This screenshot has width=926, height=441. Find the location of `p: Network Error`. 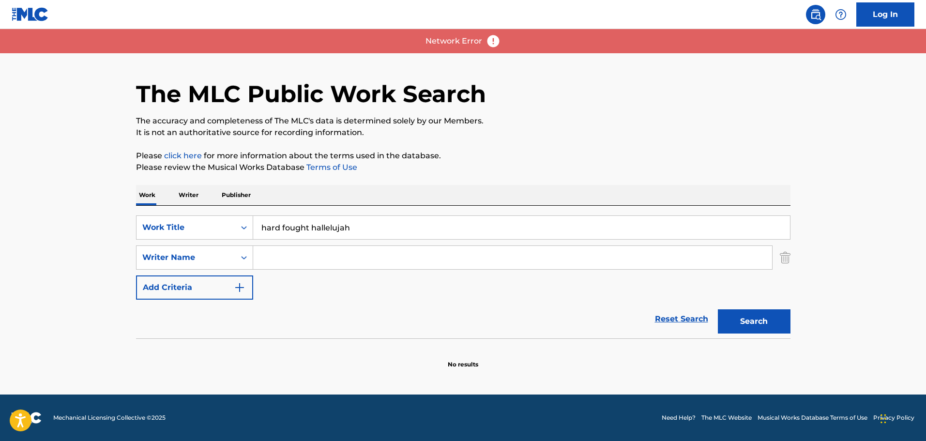

p: Network Error is located at coordinates (453, 41).